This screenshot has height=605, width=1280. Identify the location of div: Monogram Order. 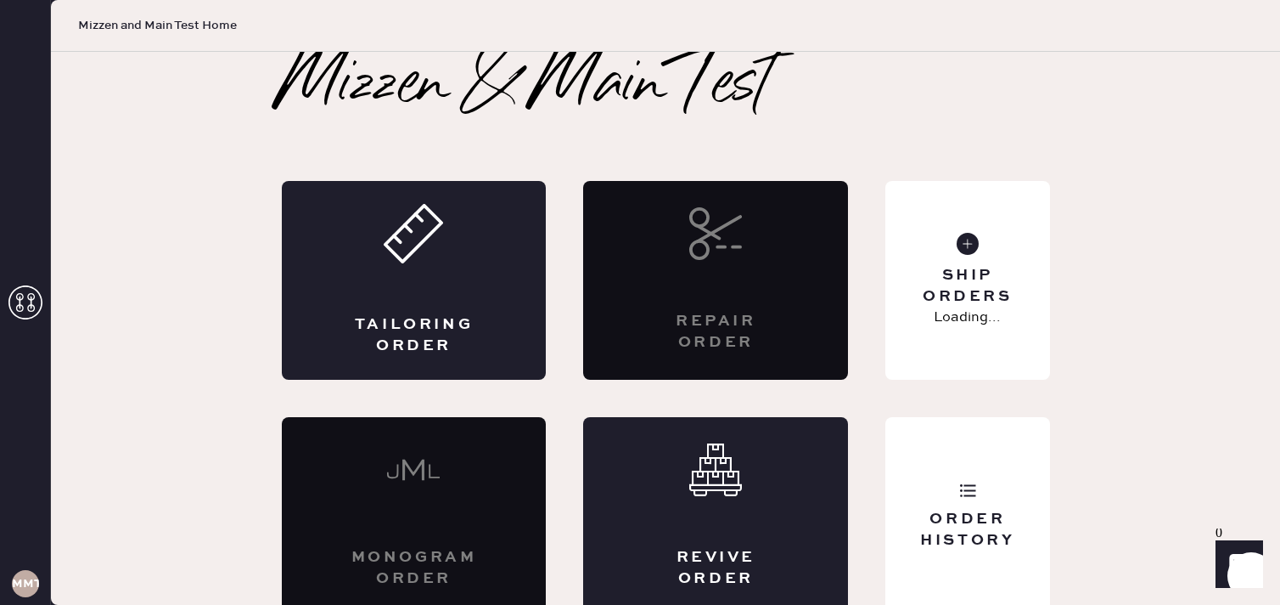
(414, 568).